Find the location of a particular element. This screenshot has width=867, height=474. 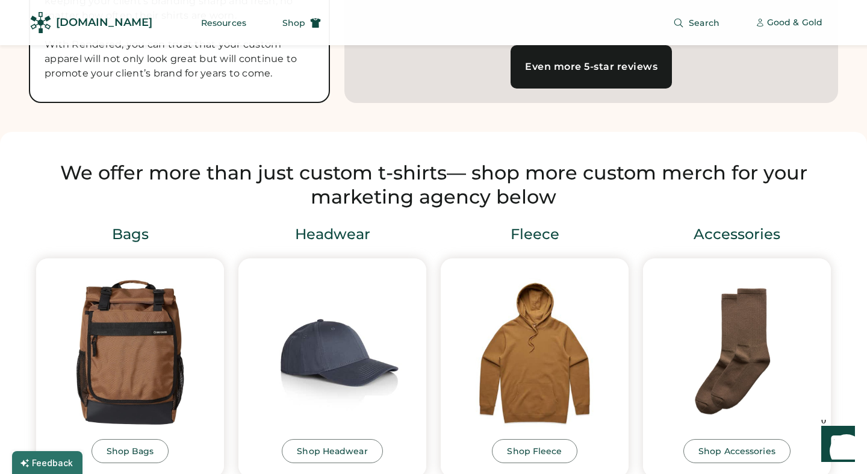

a: Shop Fleece is located at coordinates (534, 451).